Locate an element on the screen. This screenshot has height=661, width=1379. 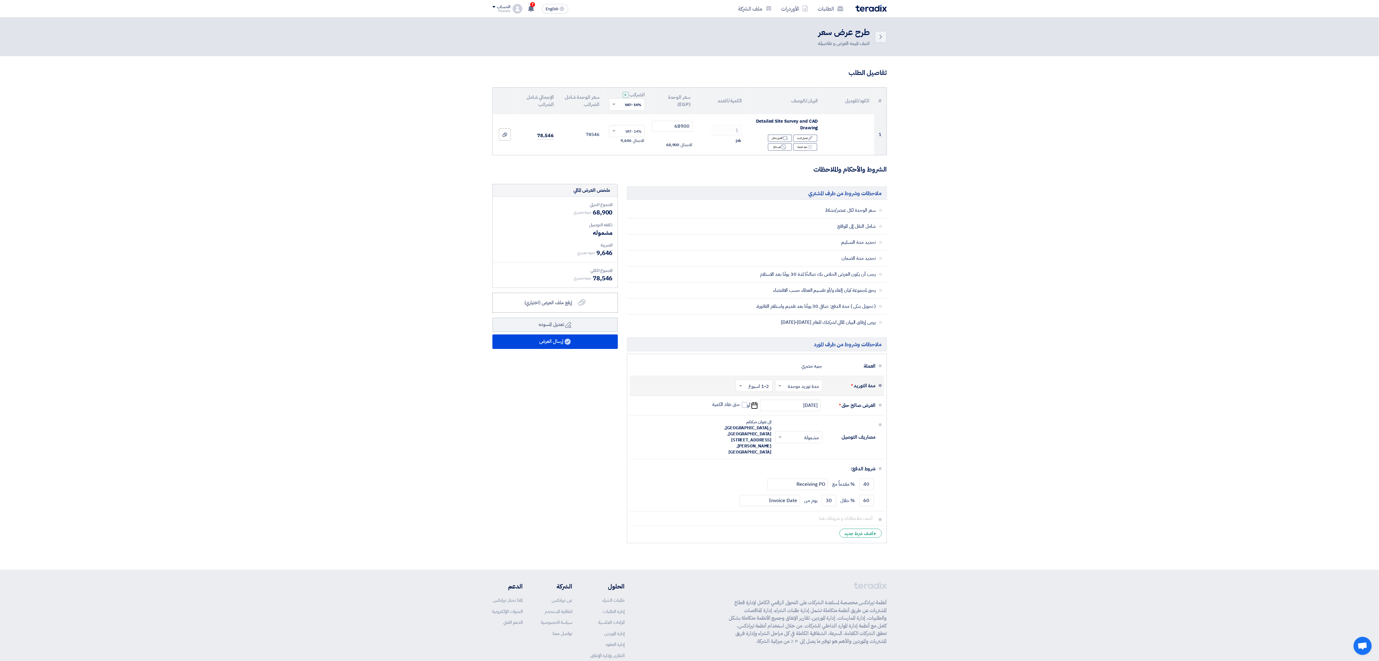
span: 7 is located at coordinates (532, 5).